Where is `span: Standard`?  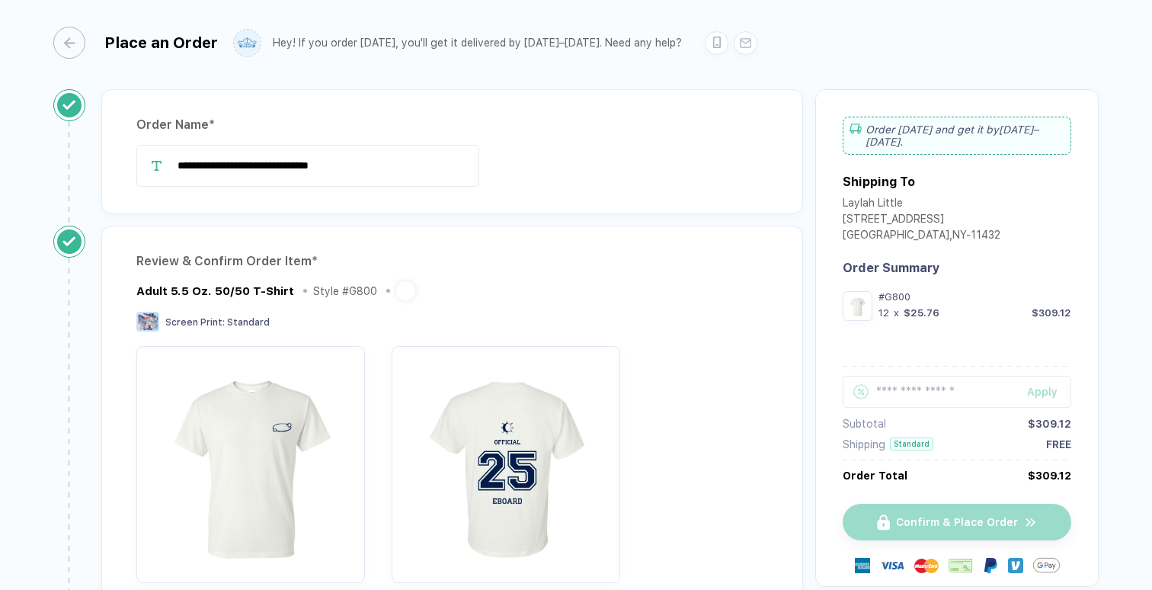
span: Standard is located at coordinates (248, 322).